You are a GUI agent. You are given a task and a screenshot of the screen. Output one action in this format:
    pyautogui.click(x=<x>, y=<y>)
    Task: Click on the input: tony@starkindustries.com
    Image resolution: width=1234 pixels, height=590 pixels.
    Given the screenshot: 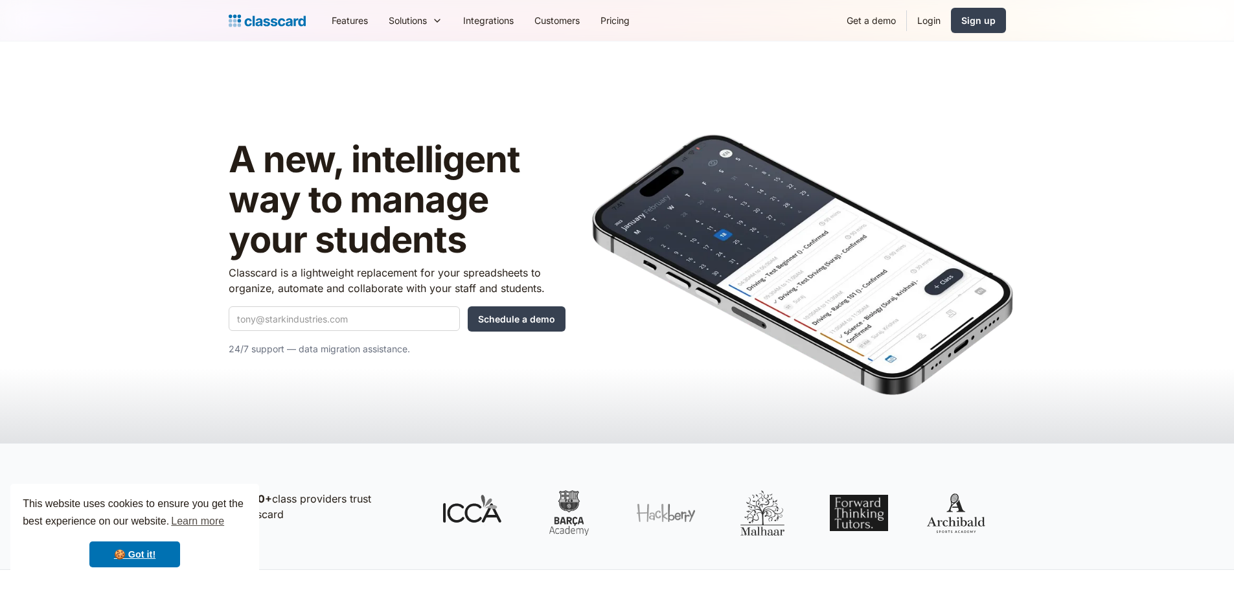 What is the action you would take?
    pyautogui.click(x=344, y=319)
    